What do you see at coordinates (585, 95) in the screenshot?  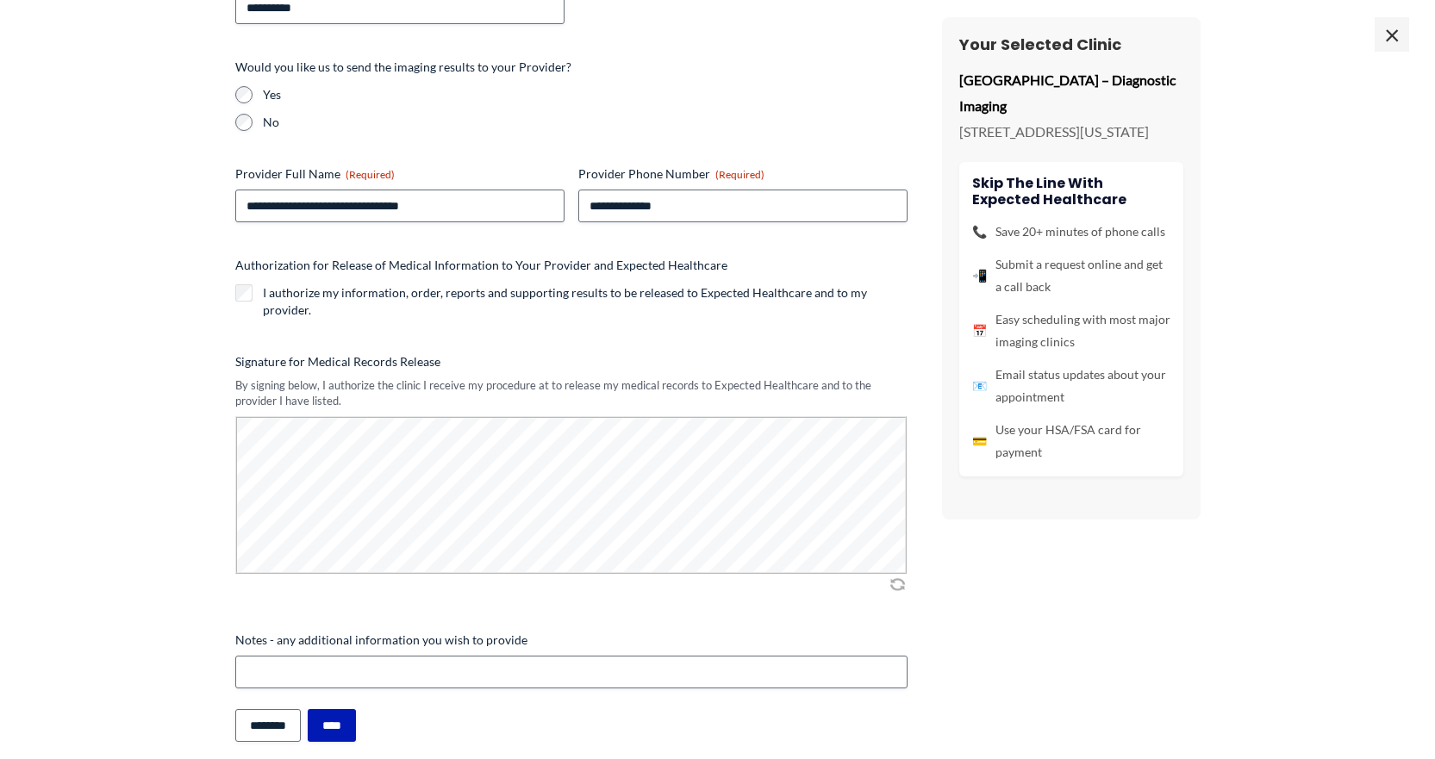 I see `label: Yes` at bounding box center [585, 95].